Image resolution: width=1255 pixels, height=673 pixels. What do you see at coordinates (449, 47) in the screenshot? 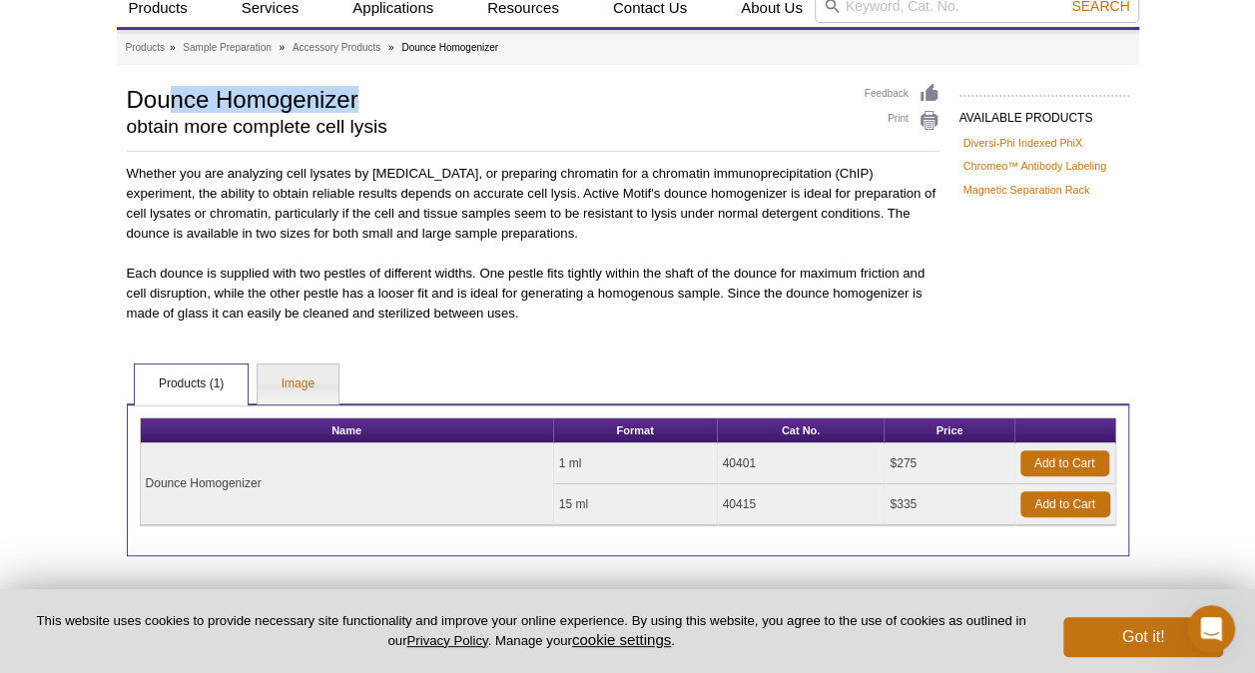
I see `li: Dounce Homogenizer` at bounding box center [449, 47].